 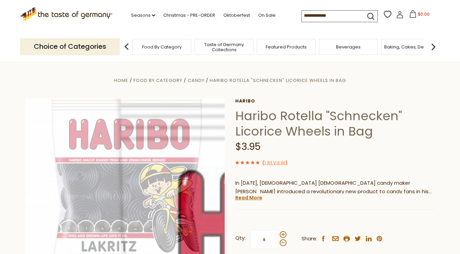 What do you see at coordinates (335, 101) in the screenshot?
I see `a: Haribo` at bounding box center [335, 101].